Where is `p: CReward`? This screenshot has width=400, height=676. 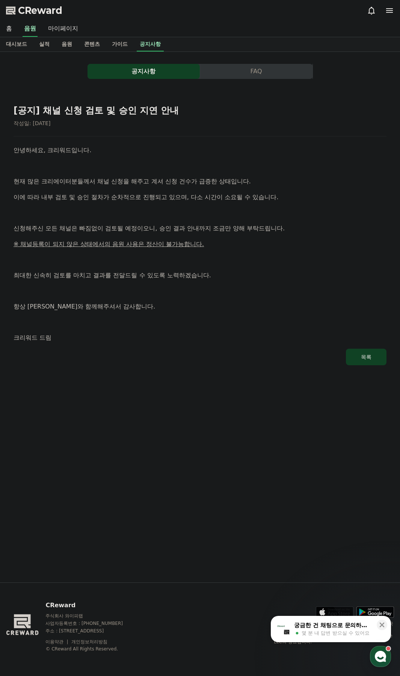 p: CReward is located at coordinates (91, 605).